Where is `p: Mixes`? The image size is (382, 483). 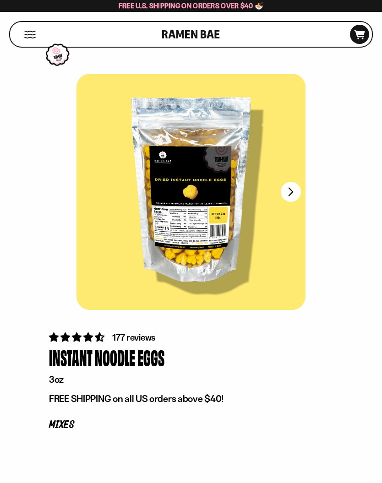 p: Mixes is located at coordinates (191, 425).